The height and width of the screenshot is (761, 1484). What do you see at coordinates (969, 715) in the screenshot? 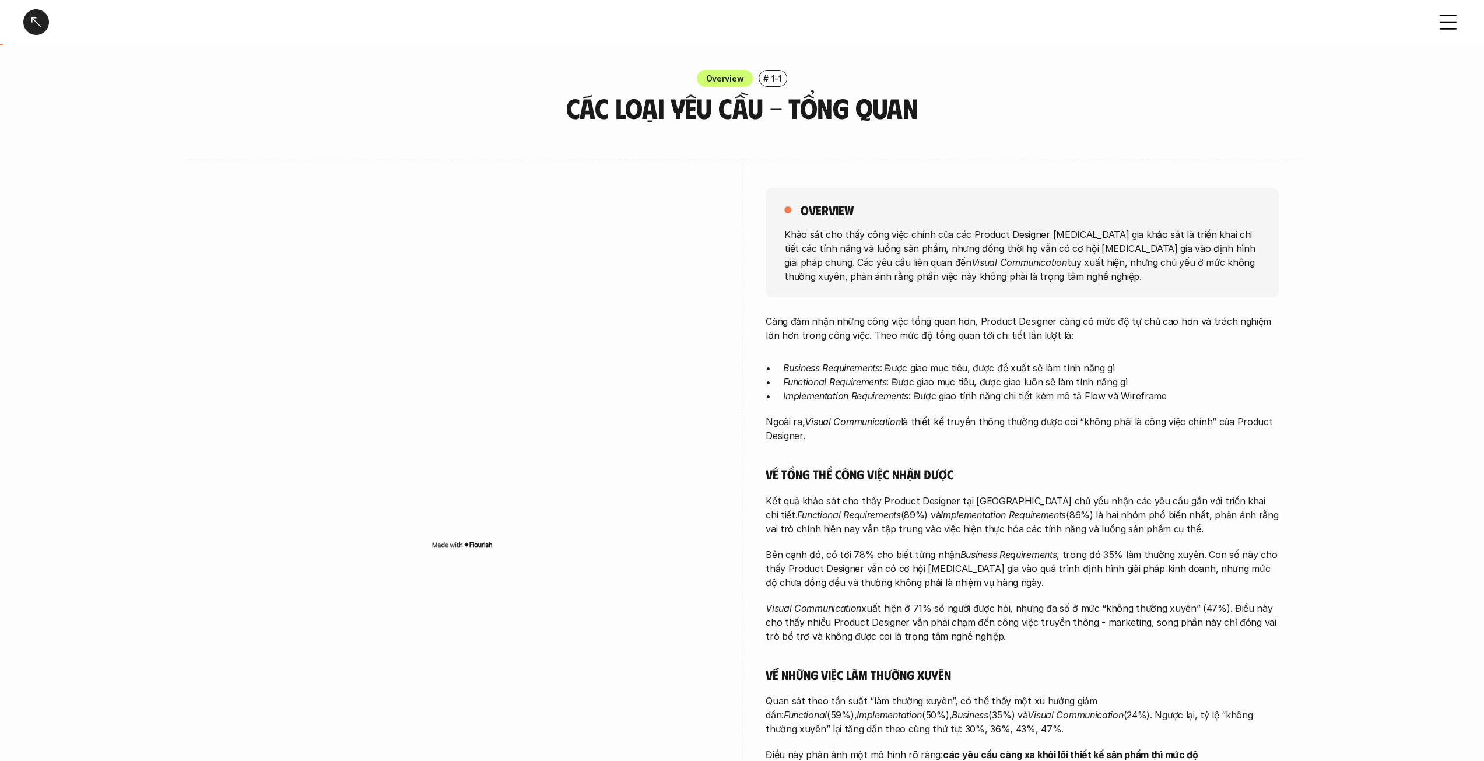
I see `em: Business` at bounding box center [969, 715].